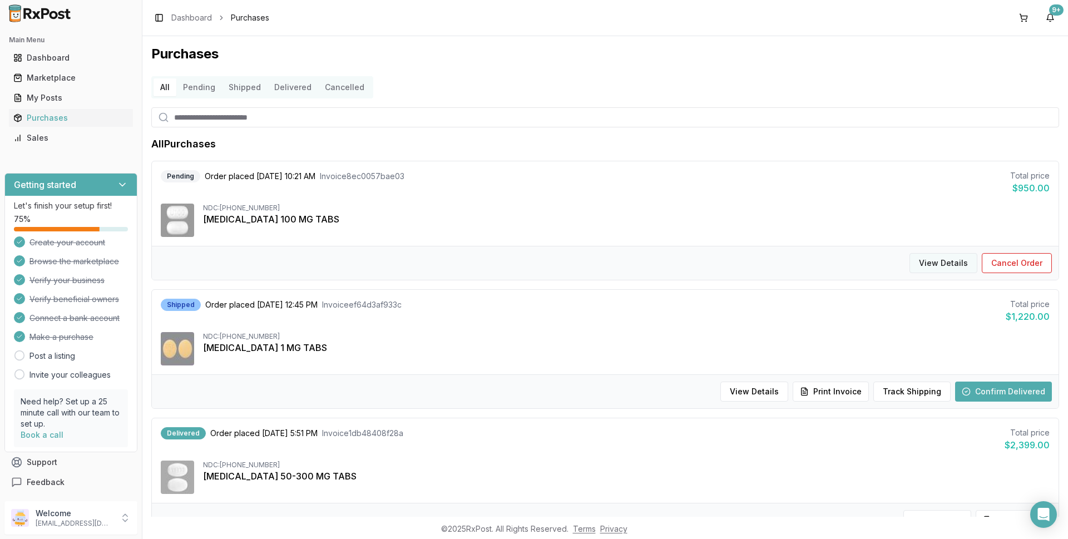  Describe the element at coordinates (250, 18) in the screenshot. I see `span: Purchases` at that location.